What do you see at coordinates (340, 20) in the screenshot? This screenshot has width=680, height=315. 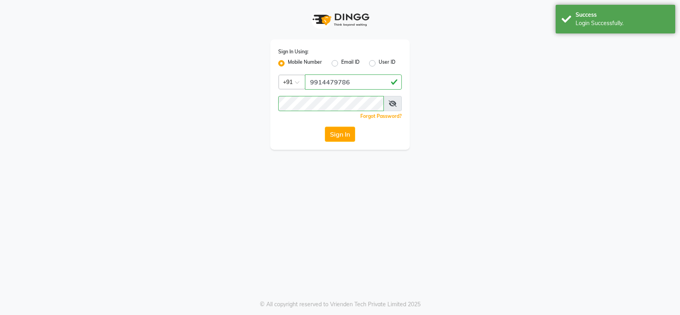 I see `img: logo1.svg` at bounding box center [340, 20].